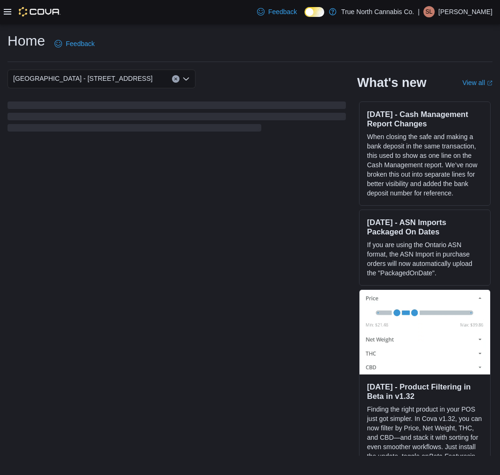 The width and height of the screenshot is (500, 475). What do you see at coordinates (314, 12) in the screenshot?
I see `input: Dark Mode` at bounding box center [314, 12].